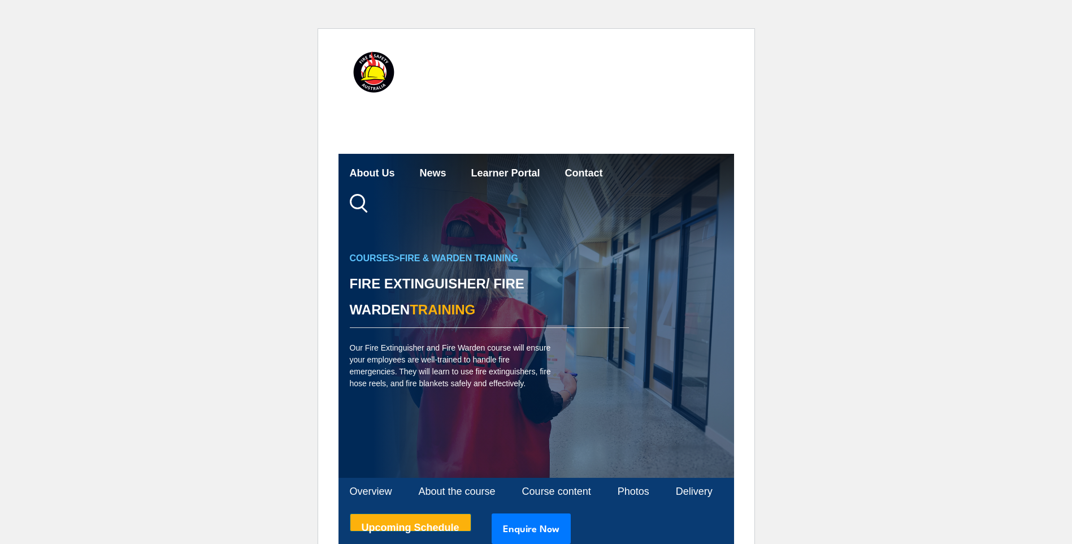 The image size is (1072, 544). What do you see at coordinates (453, 366) in the screenshot?
I see `p: Our Fire Extinguisher and Fire Warden course will ensure your employees are well-trained to handl...` at bounding box center [453, 366].